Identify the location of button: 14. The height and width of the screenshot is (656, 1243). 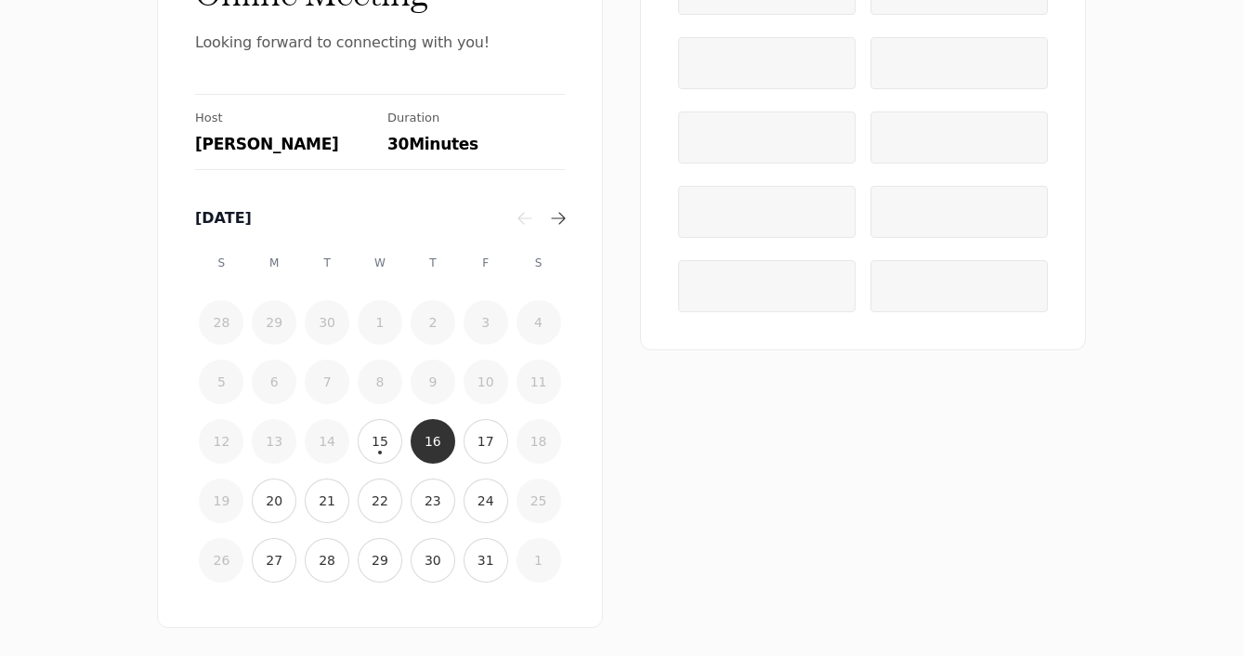
(327, 441).